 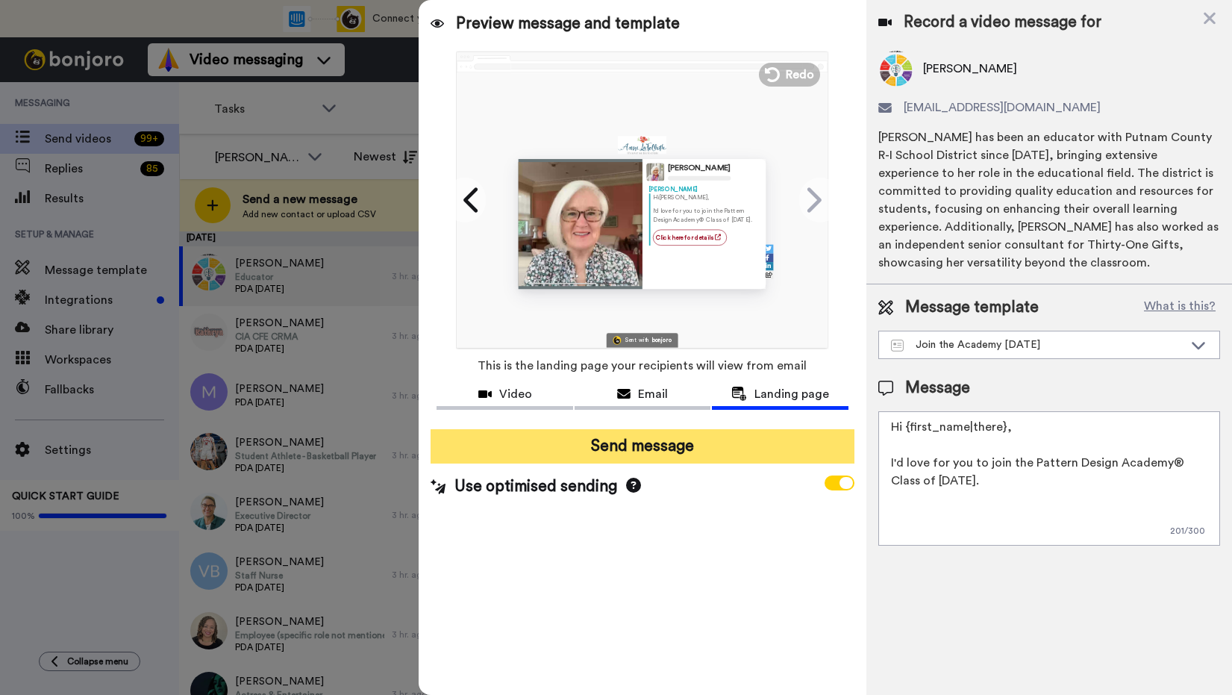 What do you see at coordinates (690, 237) in the screenshot?
I see `a: Click here for details` at bounding box center [690, 237].